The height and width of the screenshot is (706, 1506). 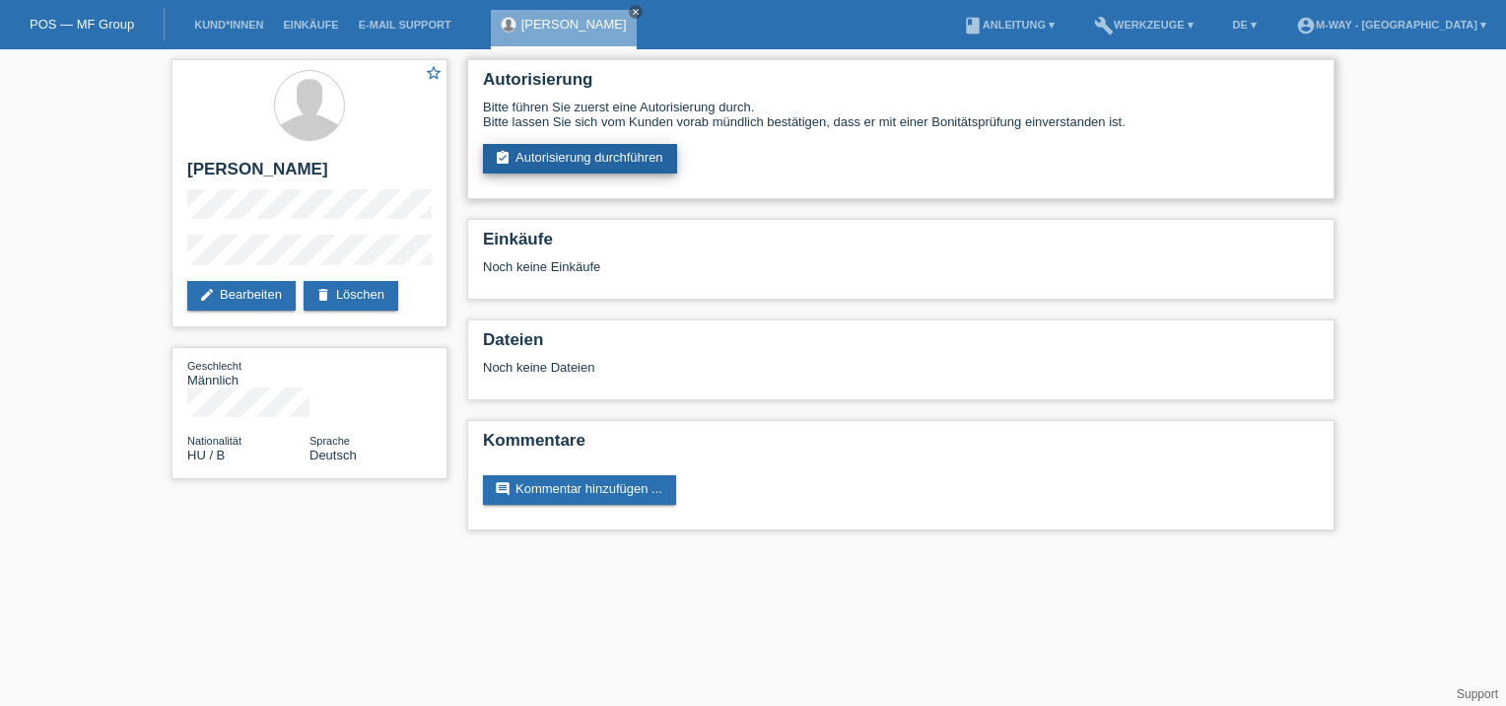 What do you see at coordinates (82, 24) in the screenshot?
I see `a: POS — MF Group` at bounding box center [82, 24].